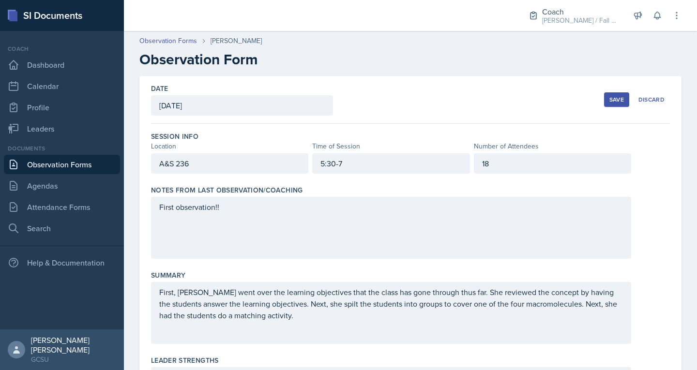  I want to click on div: Discard, so click(652, 100).